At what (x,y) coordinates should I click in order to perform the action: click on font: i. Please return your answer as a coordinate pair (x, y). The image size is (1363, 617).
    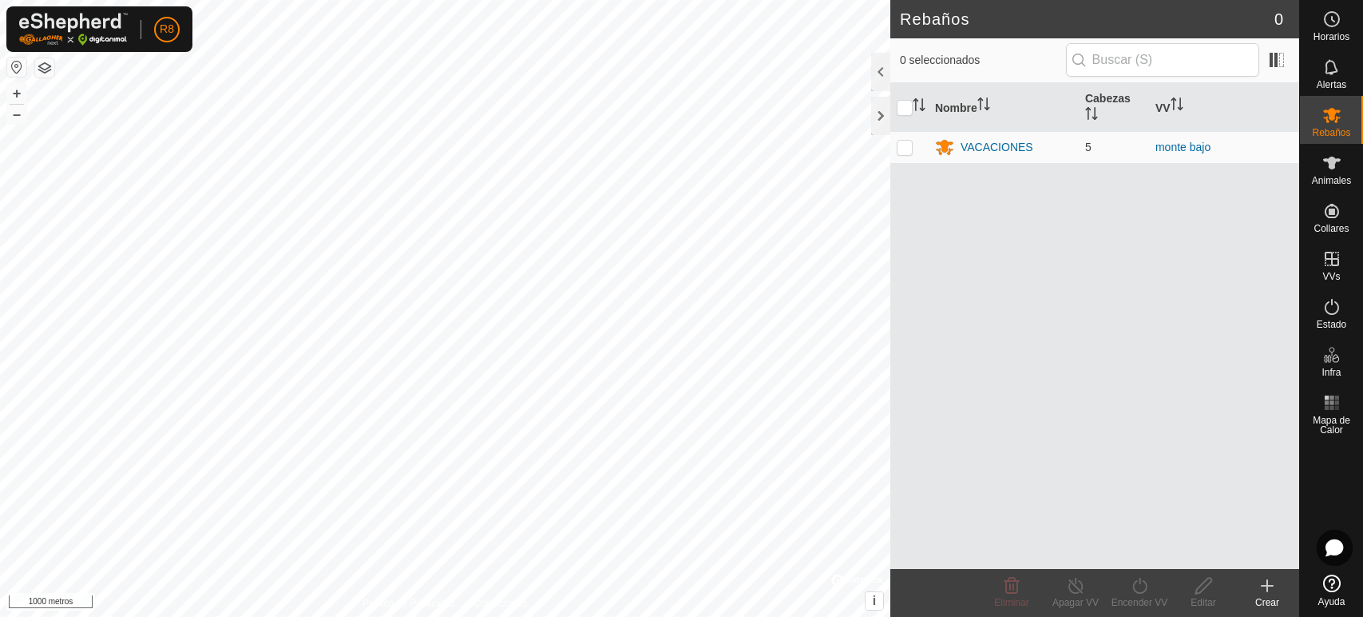
    Looking at the image, I should click on (874, 600).